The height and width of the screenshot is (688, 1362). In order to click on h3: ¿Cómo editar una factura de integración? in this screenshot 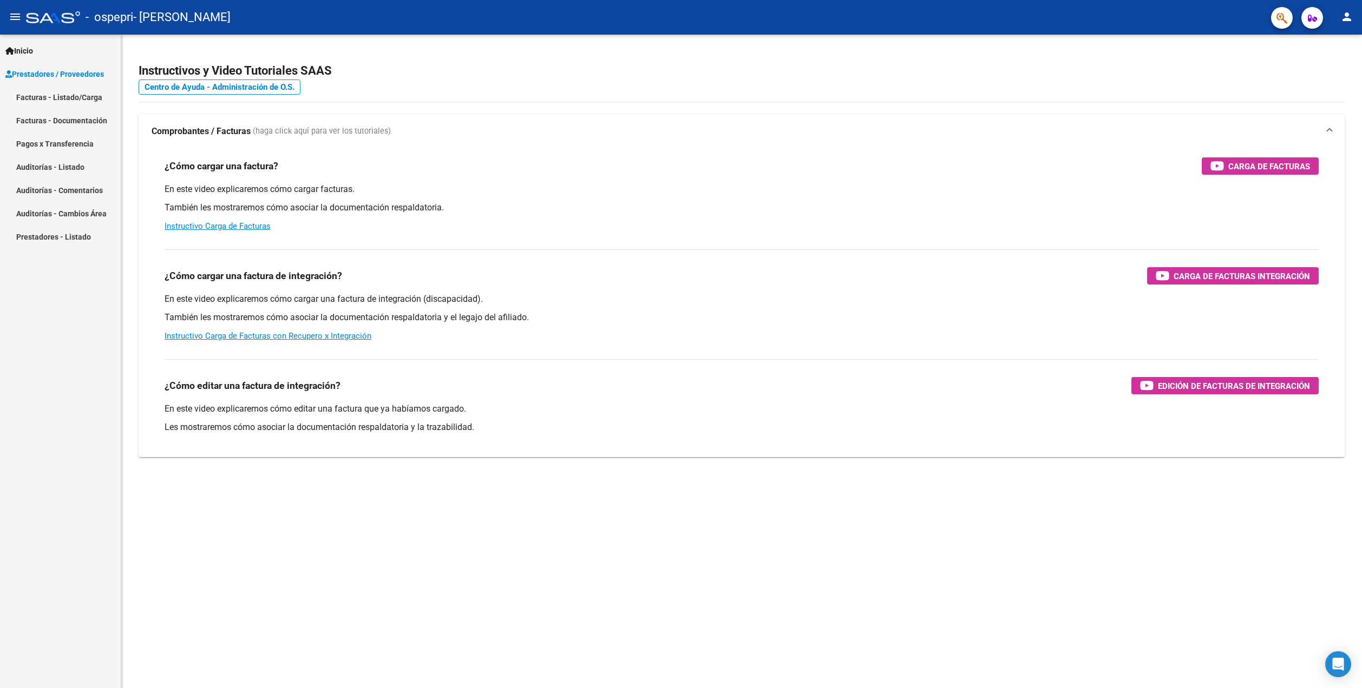, I will do `click(252, 386)`.